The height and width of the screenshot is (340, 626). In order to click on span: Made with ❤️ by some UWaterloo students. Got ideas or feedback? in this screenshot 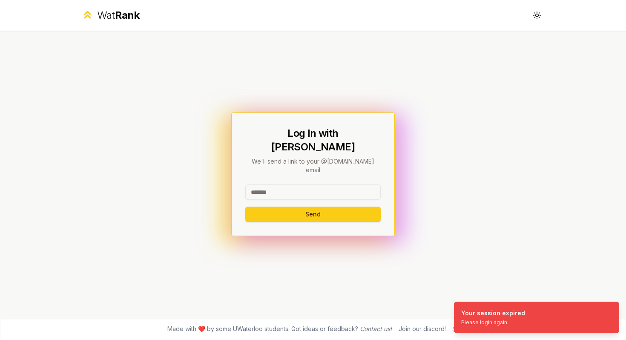, I will do `click(280, 329)`.